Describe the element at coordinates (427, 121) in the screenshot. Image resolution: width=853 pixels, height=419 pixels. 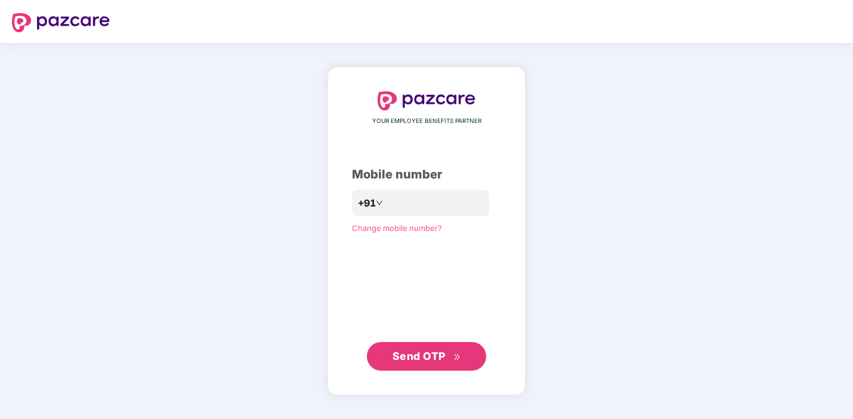
I see `span: YOUR EMPLOYEE BENEFITS PARTNER` at that location.